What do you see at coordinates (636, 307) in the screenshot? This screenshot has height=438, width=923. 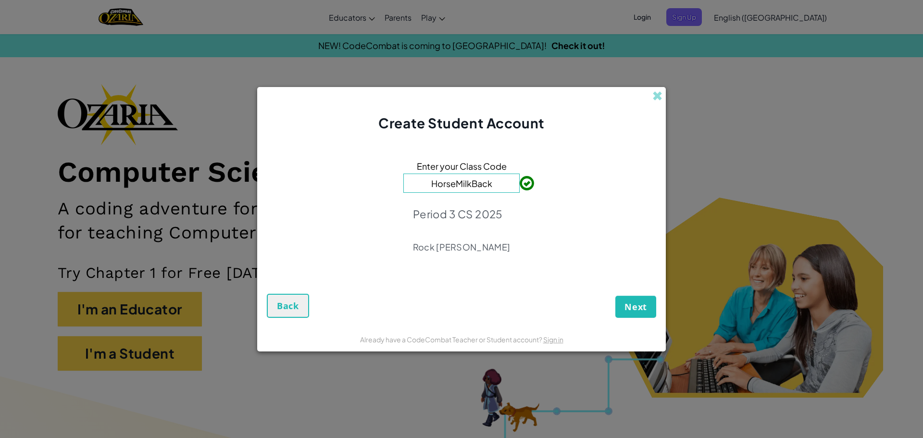 I see `button: Next` at bounding box center [636, 307].